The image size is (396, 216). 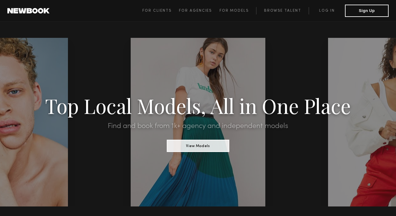 I want to click on span: For Clients, so click(x=157, y=11).